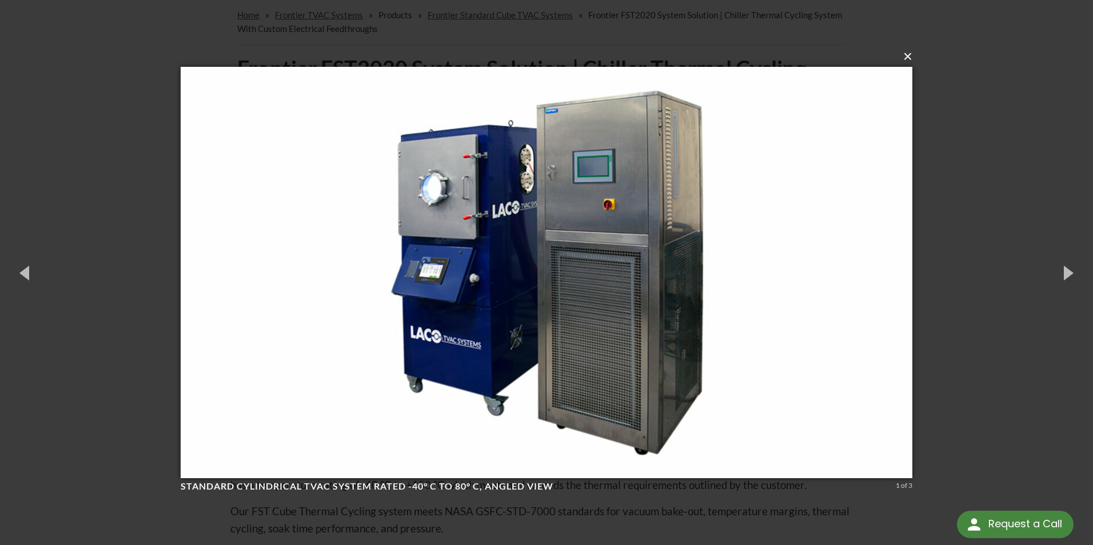 This screenshot has width=1093, height=545. What do you see at coordinates (1067, 273) in the screenshot?
I see `button: Next (Right arrow key)` at bounding box center [1067, 273].